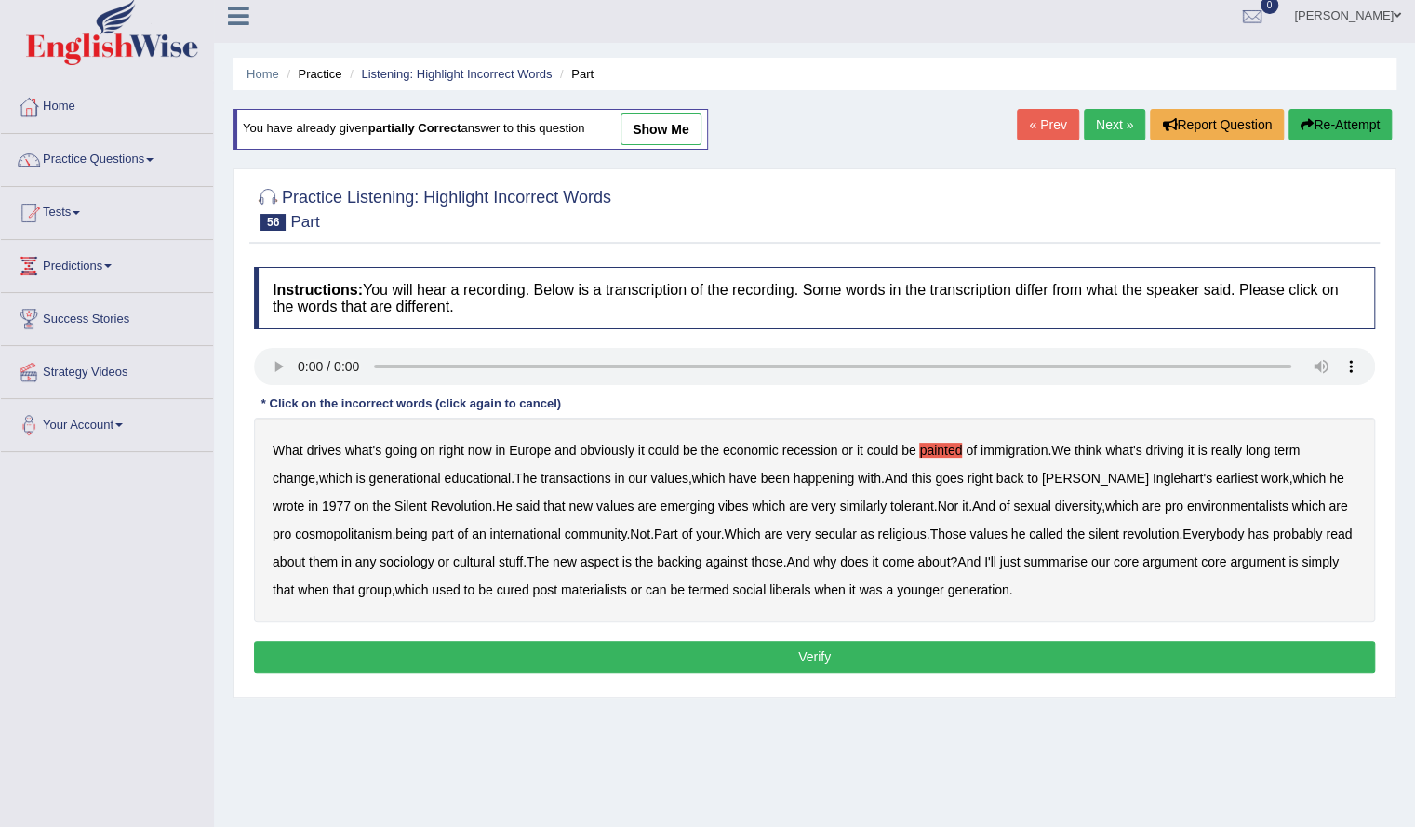  What do you see at coordinates (948, 506) in the screenshot?
I see `b: Nor` at bounding box center [948, 506].